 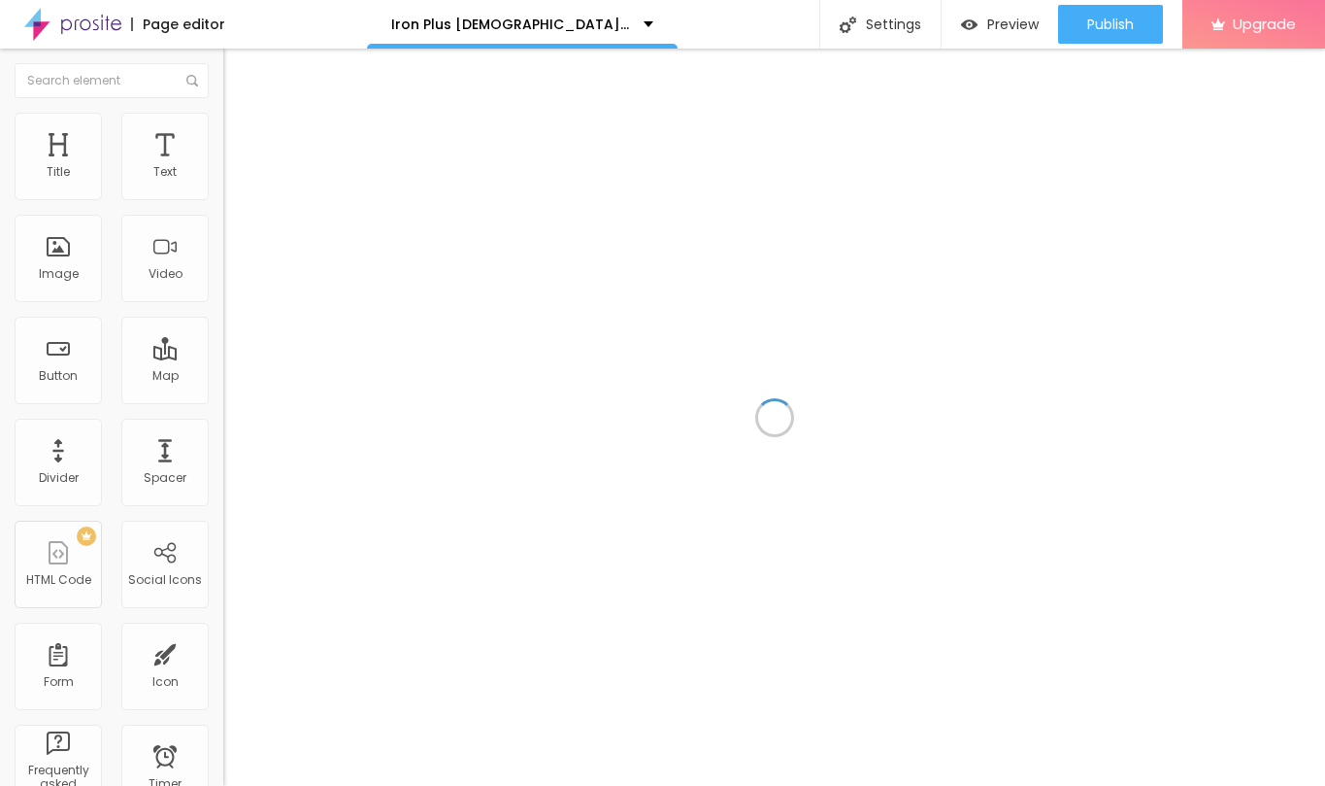 What do you see at coordinates (165, 478) in the screenshot?
I see `div: Spacer` at bounding box center [165, 478].